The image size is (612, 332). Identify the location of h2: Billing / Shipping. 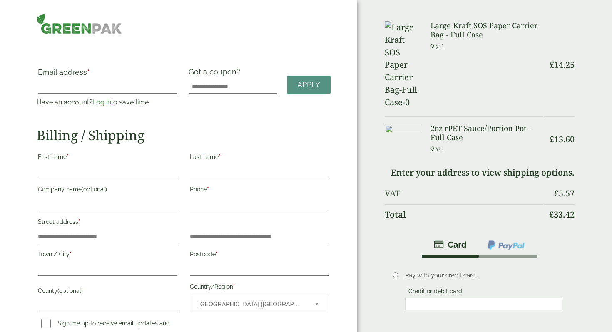
(183, 135).